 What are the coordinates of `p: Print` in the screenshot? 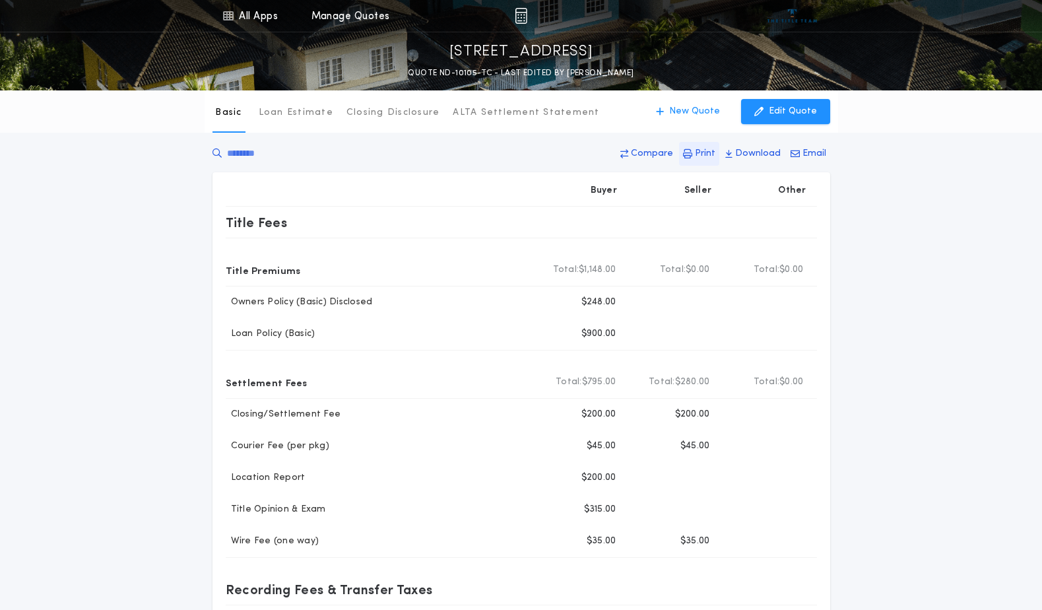 It's located at (705, 154).